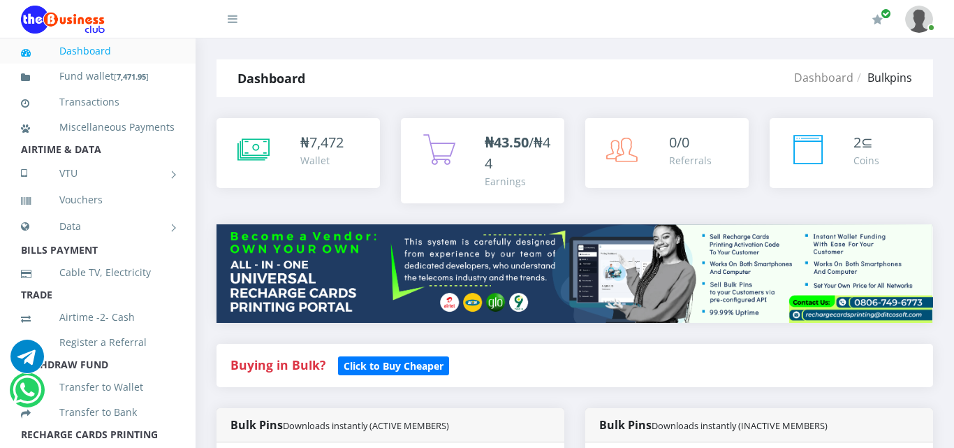 The width and height of the screenshot is (954, 448). What do you see at coordinates (877, 20) in the screenshot?
I see `i: Renew/Upgrade Subscription` at bounding box center [877, 20].